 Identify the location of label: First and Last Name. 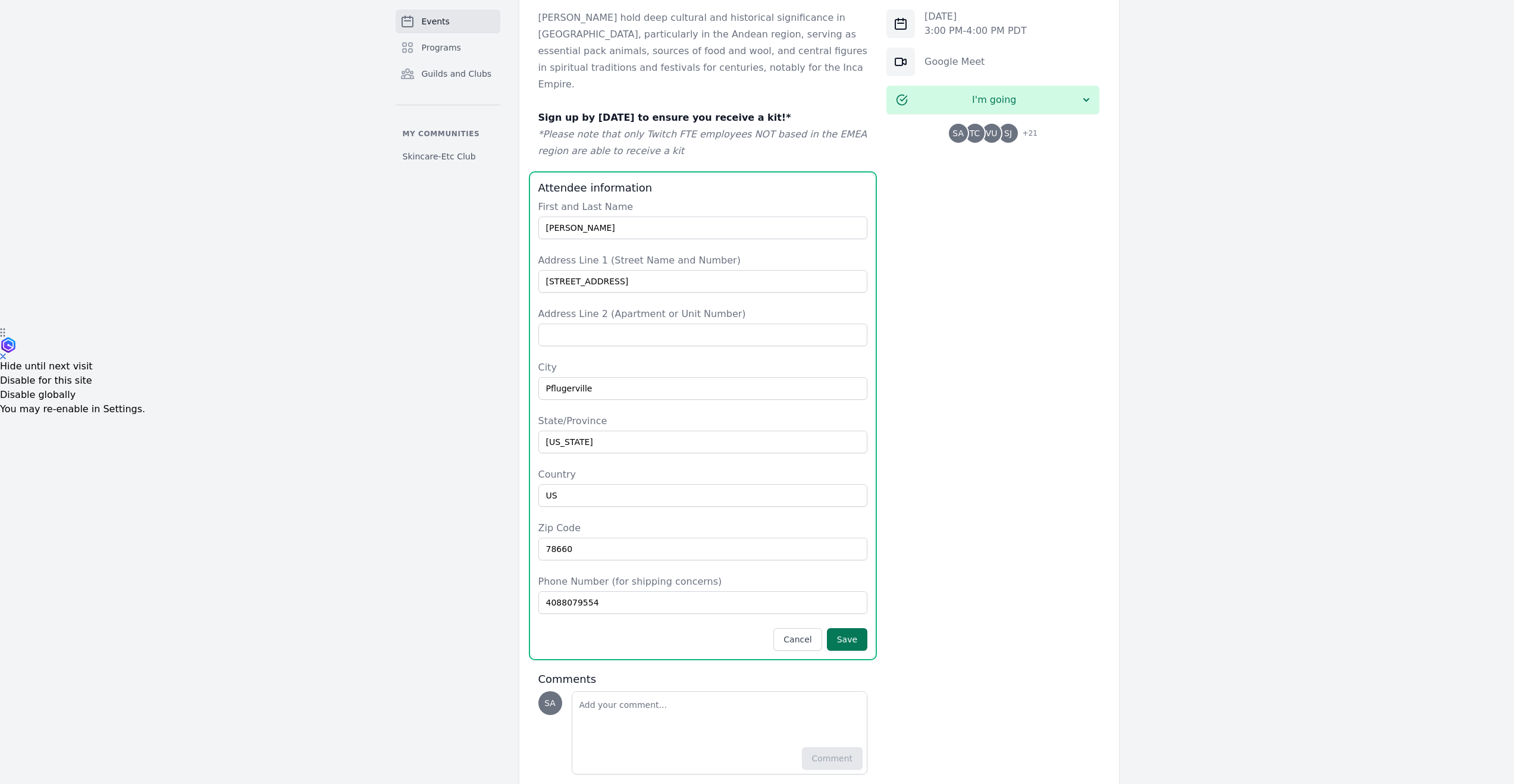
(703, 207).